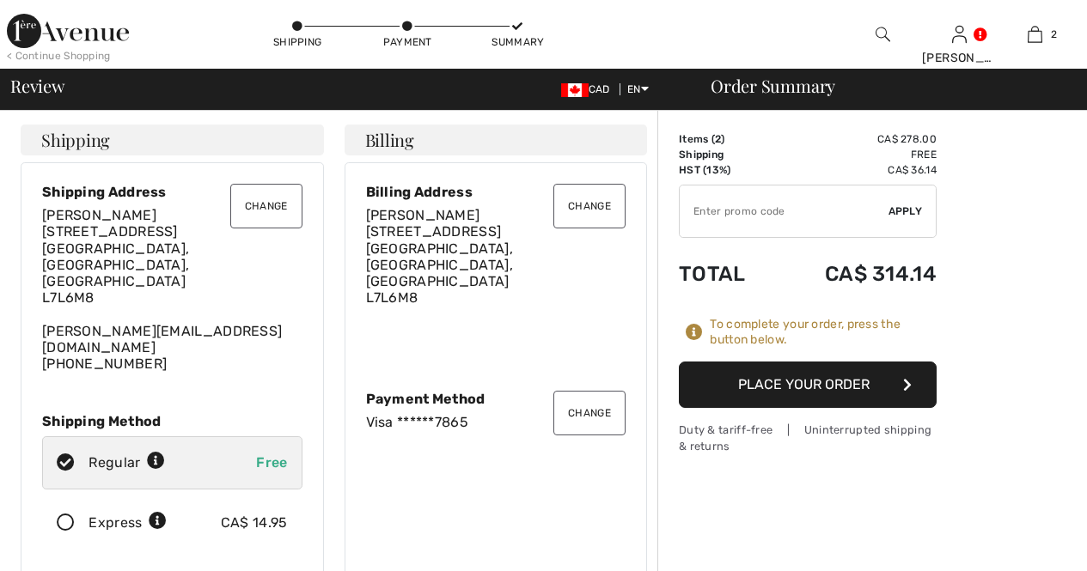 This screenshot has height=571, width=1087. I want to click on div: Order Summary, so click(883, 86).